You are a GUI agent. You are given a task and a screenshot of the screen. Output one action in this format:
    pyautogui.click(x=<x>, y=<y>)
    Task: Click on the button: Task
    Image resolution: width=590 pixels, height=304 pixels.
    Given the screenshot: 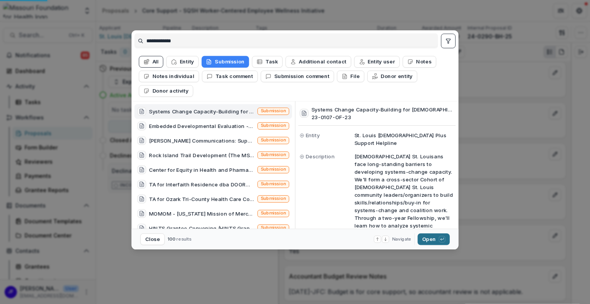 What is the action you would take?
    pyautogui.click(x=267, y=62)
    